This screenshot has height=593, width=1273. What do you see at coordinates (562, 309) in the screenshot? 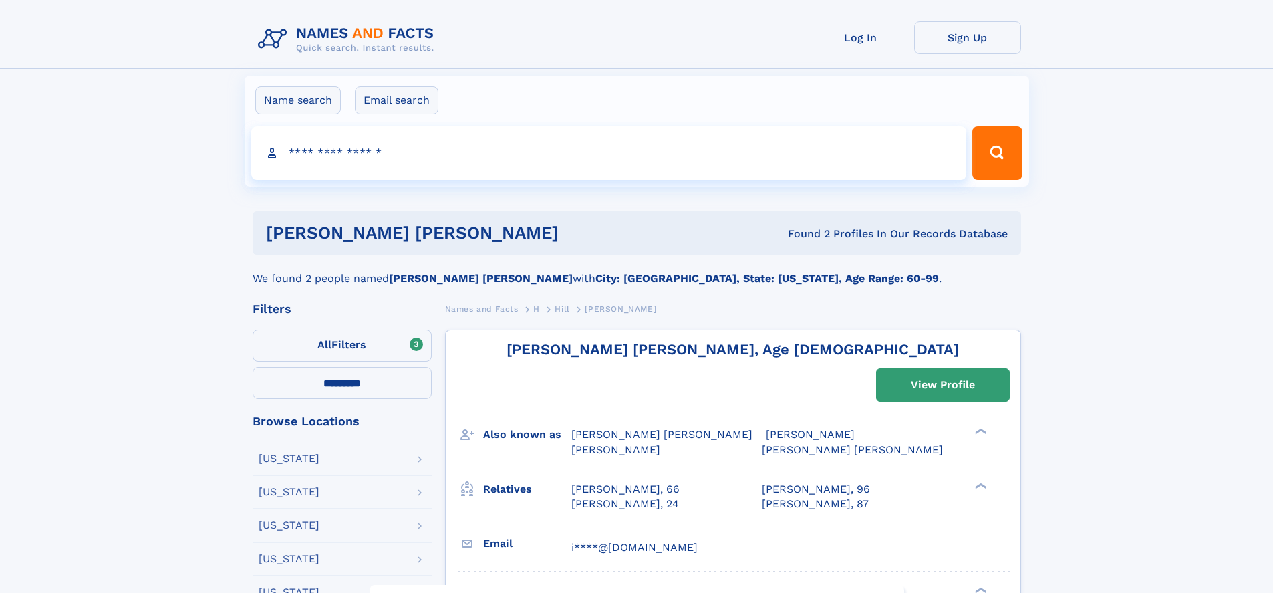
I see `span: Hill` at bounding box center [562, 309].